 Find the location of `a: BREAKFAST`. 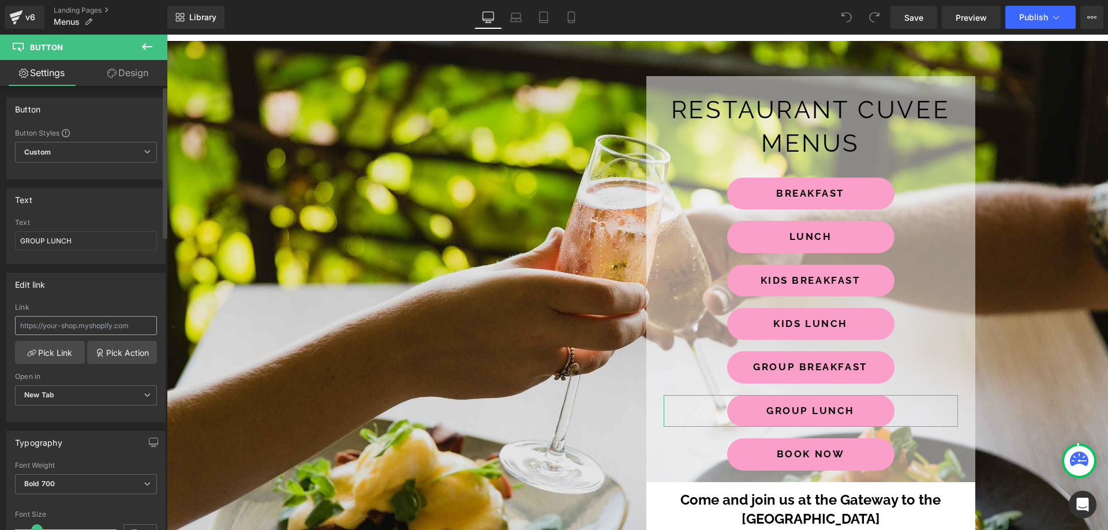

a: BREAKFAST is located at coordinates (644, 159).